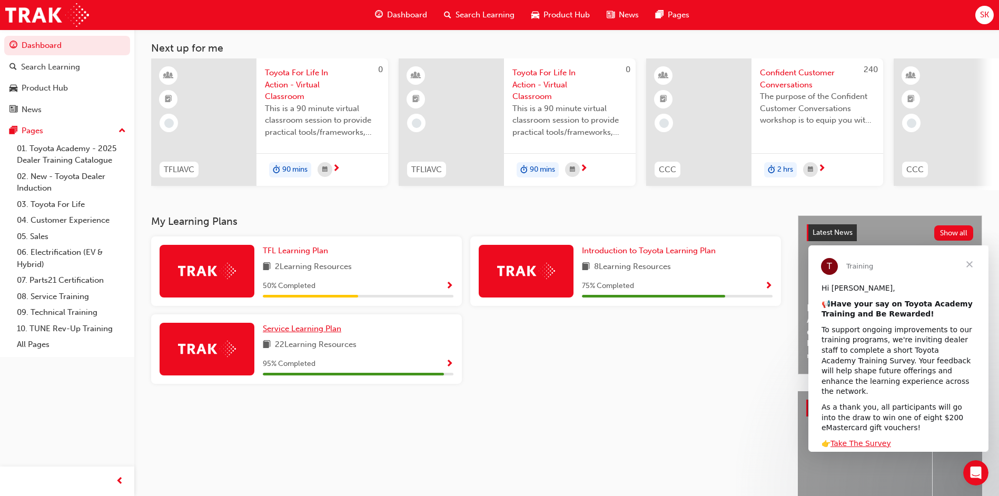 The height and width of the screenshot is (496, 999). What do you see at coordinates (270, 122) in the screenshot?
I see `a: 0TFLIAVCToyota For Life In Action - Virtual ClassroomThis is a 90 minute virtual classroom sessio...` at bounding box center [270, 122].